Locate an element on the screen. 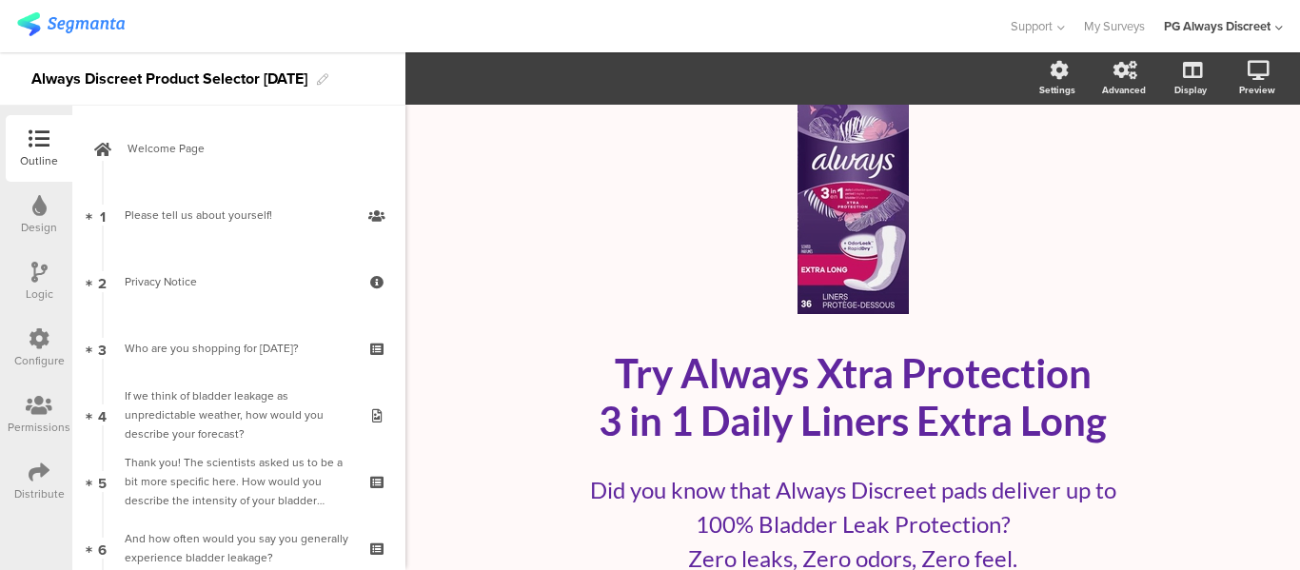 Image resolution: width=1300 pixels, height=570 pixels. span: 4 is located at coordinates (102, 415).